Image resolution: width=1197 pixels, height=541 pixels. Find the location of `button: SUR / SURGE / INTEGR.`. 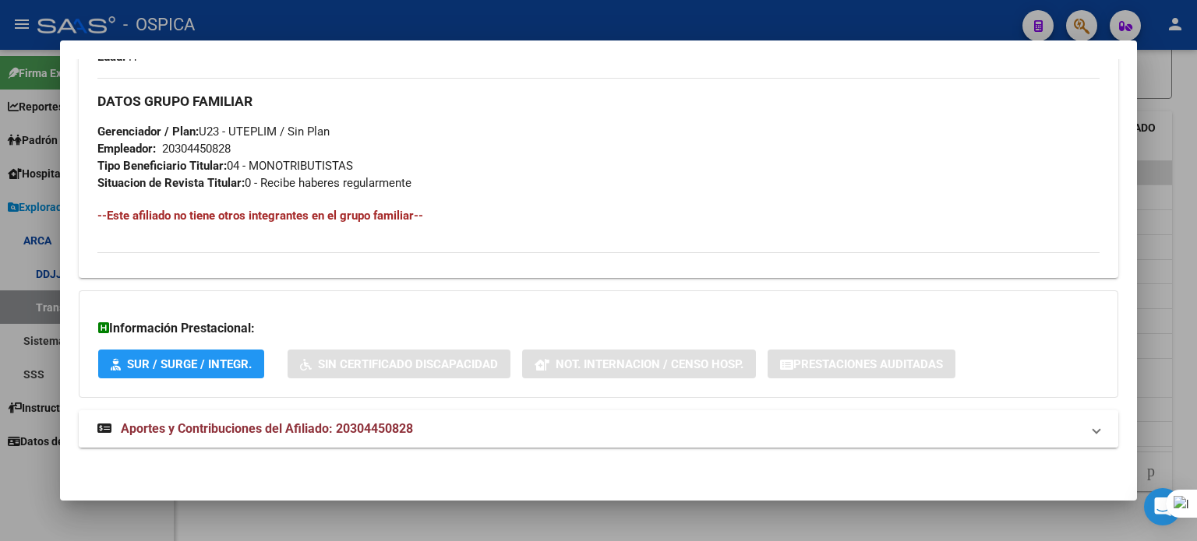

button: SUR / SURGE / INTEGR. is located at coordinates (181, 364).